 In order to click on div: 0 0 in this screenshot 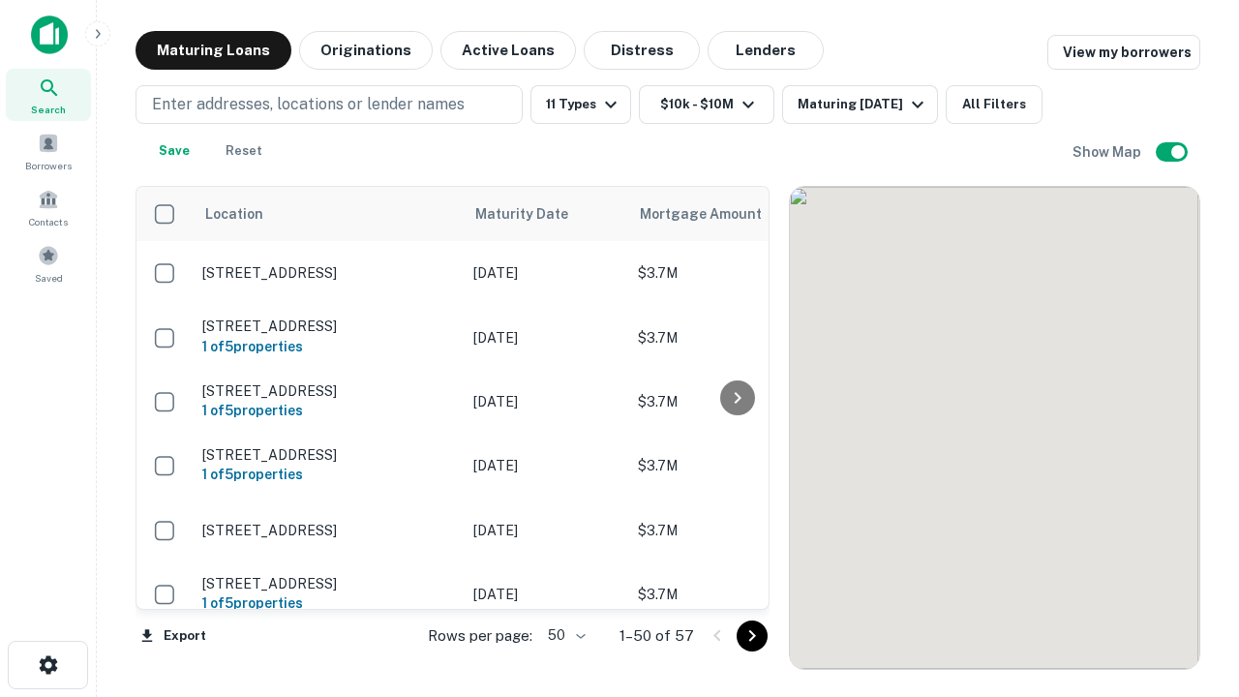, I will do `click(994, 428)`.